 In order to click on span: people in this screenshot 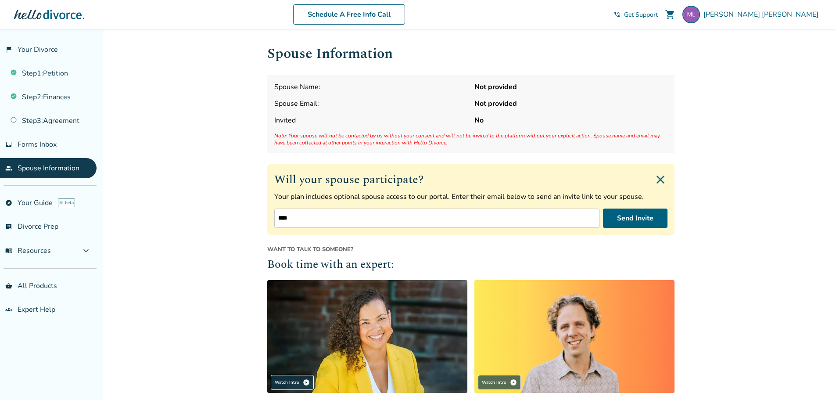, I will do `click(9, 168)`.